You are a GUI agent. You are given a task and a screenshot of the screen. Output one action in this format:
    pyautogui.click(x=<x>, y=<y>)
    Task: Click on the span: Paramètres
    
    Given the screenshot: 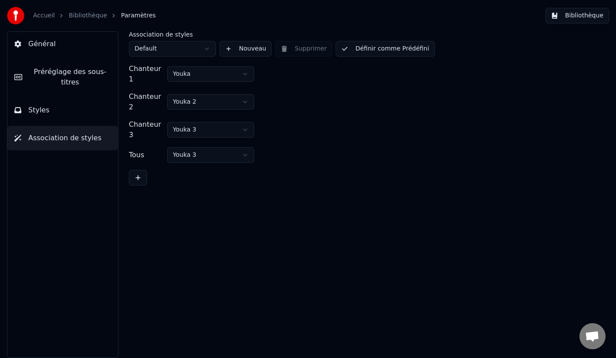 What is the action you would take?
    pyautogui.click(x=138, y=16)
    